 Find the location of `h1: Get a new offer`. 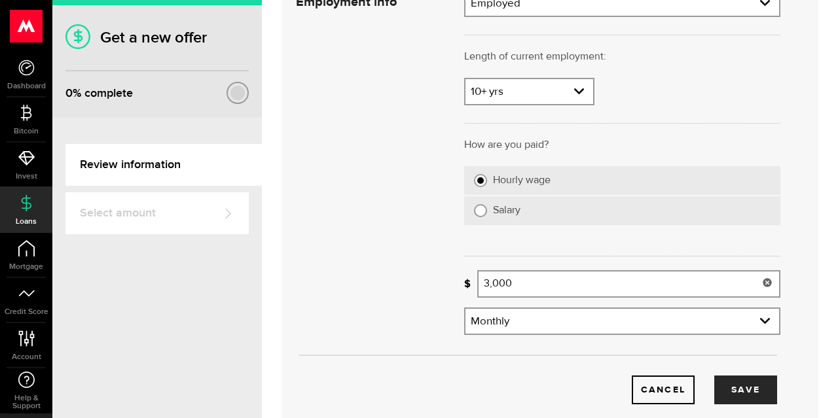

h1: Get a new offer is located at coordinates (157, 37).